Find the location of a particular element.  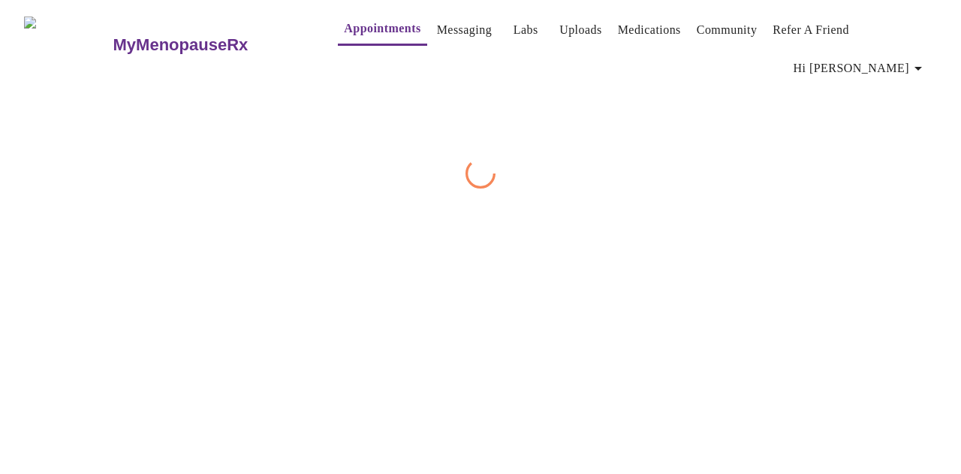

a: Labs is located at coordinates (526, 30).